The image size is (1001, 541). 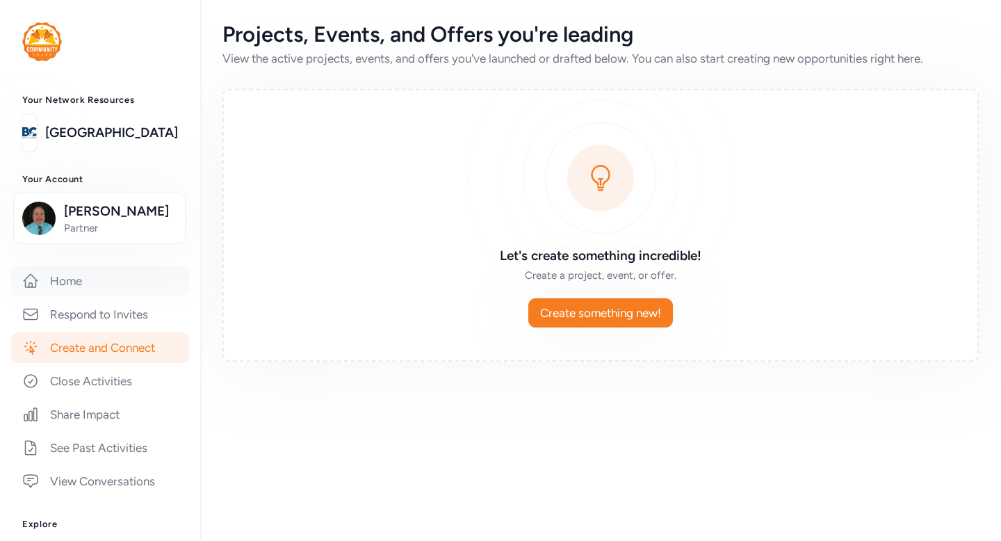 What do you see at coordinates (601, 35) in the screenshot?
I see `div: Projects, Events, and Offers you're leading` at bounding box center [601, 35].